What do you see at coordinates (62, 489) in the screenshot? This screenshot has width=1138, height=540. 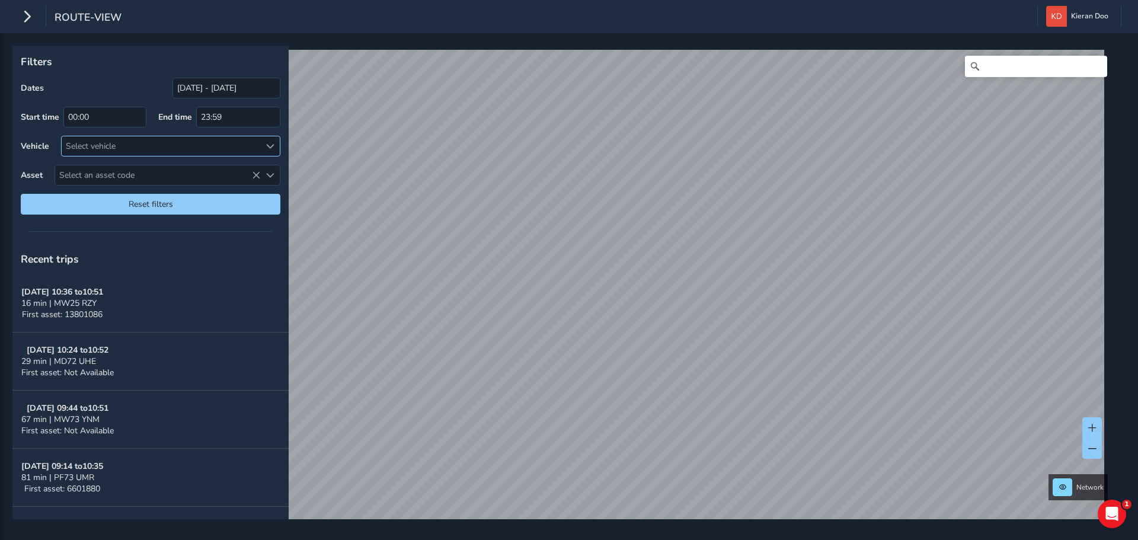 I see `span: First asset: 6601880` at bounding box center [62, 489].